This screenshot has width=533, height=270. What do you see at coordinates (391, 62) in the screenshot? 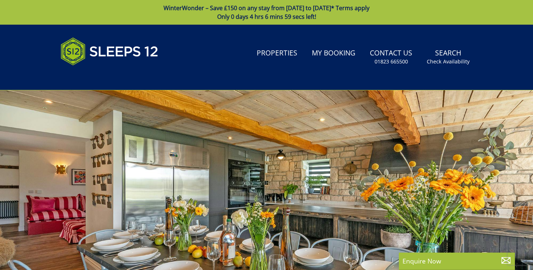
I see `small: 01823 665500` at bounding box center [391, 62].